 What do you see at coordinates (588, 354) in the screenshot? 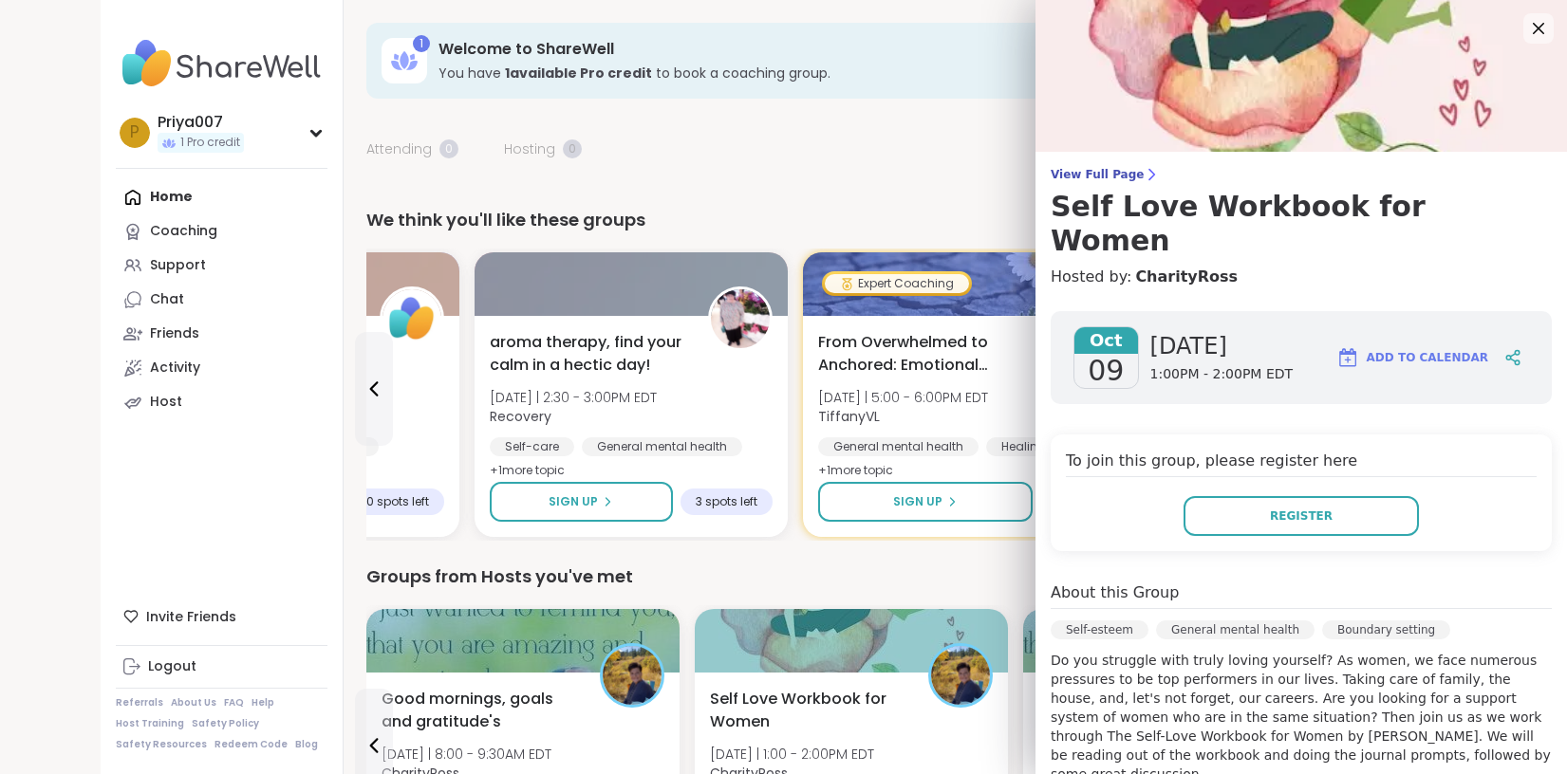
I see `span: aroma therapy, find your calm in a hectic day!` at bounding box center [588, 354].